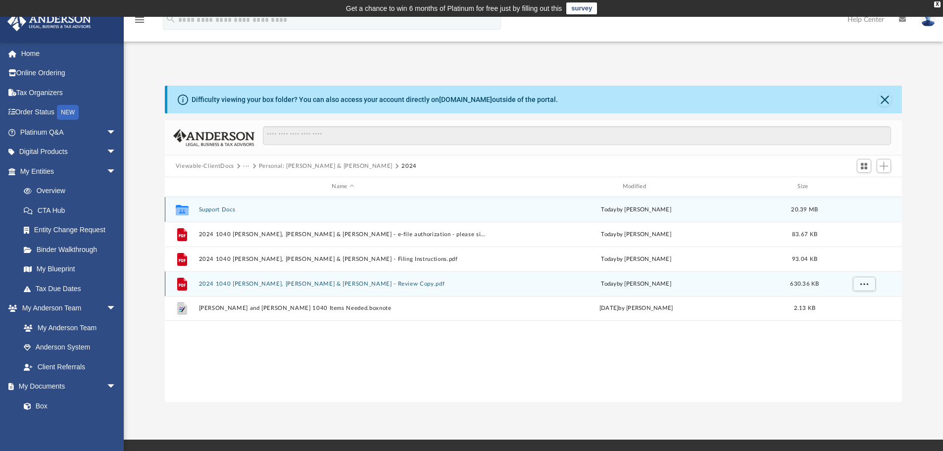  Describe the element at coordinates (69, 132) in the screenshot. I see `a: Platinum Q&Aarrow_drop_down` at that location.